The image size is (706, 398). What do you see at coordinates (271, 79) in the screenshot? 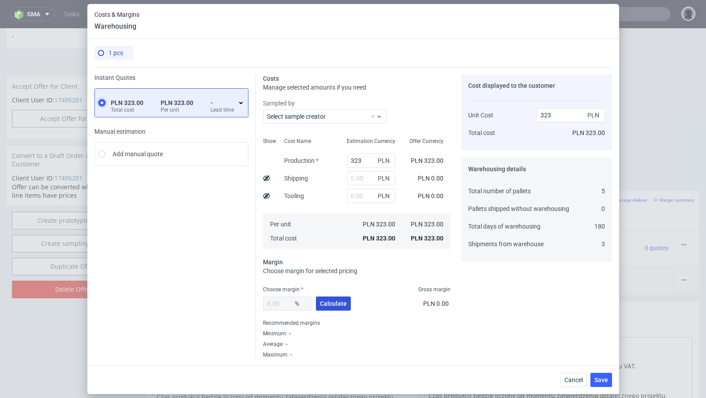
I see `span: Costs` at bounding box center [271, 79].